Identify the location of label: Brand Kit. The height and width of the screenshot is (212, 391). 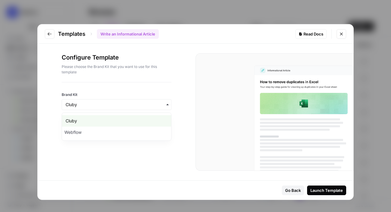
(116, 95).